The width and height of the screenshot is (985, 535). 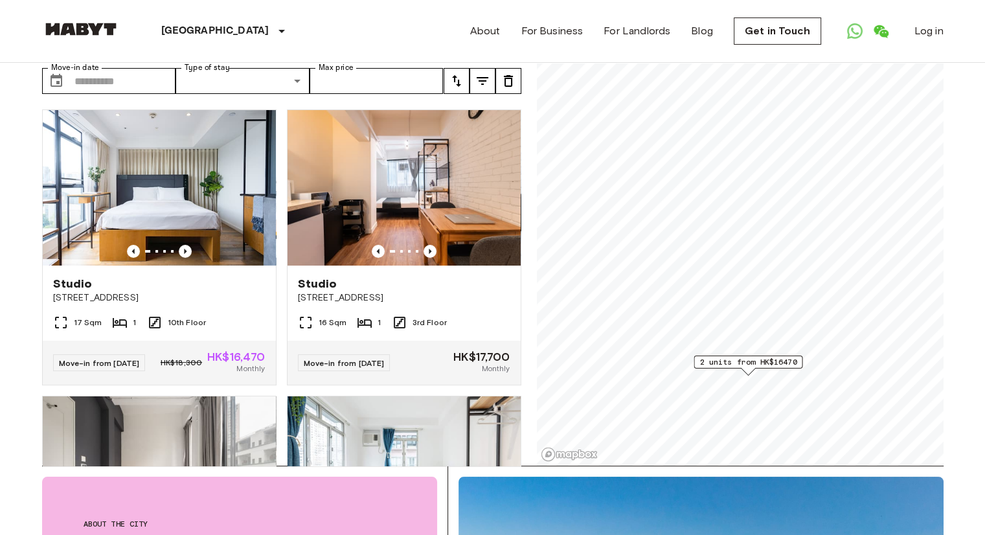 I want to click on a: For Business, so click(x=552, y=31).